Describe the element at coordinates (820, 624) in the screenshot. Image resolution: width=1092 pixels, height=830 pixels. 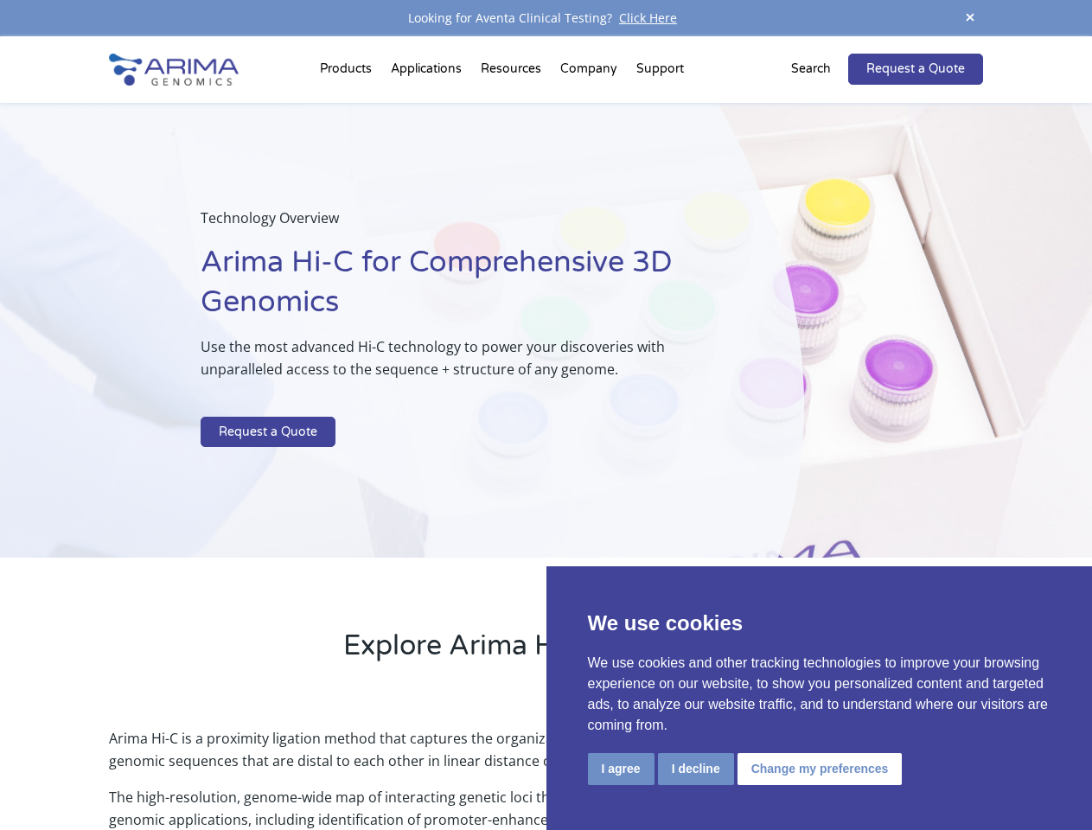
I see `p: We use cookies` at that location.